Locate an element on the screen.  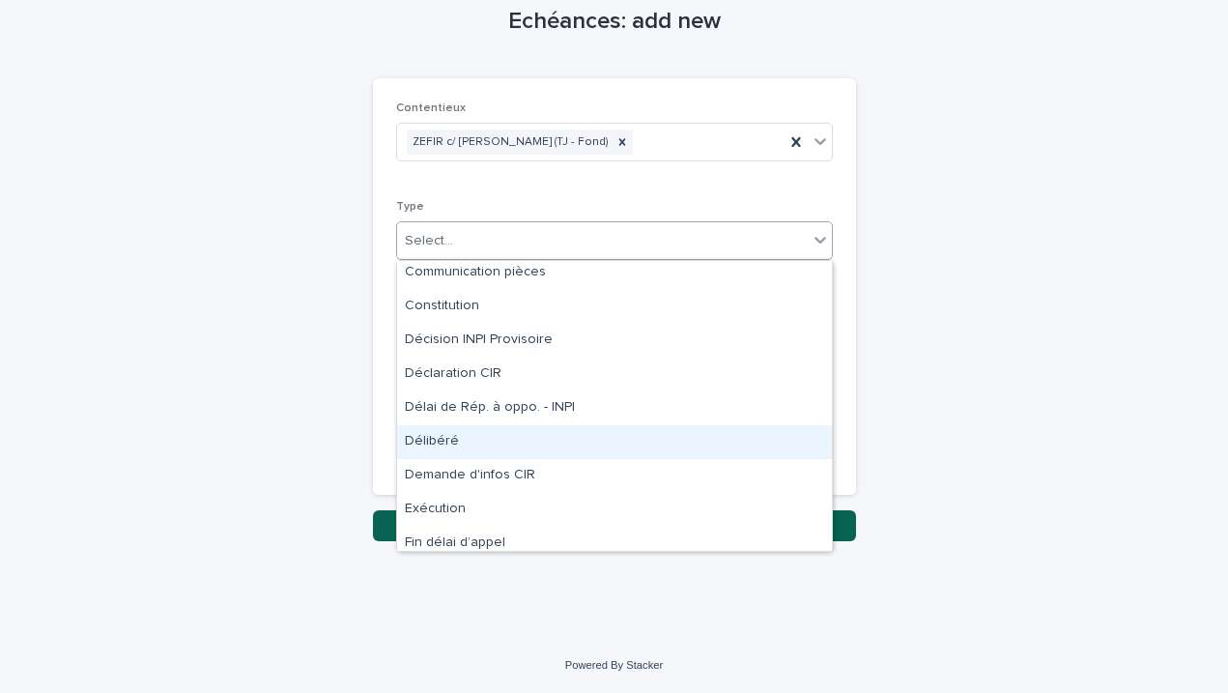
span: Type is located at coordinates (410, 207).